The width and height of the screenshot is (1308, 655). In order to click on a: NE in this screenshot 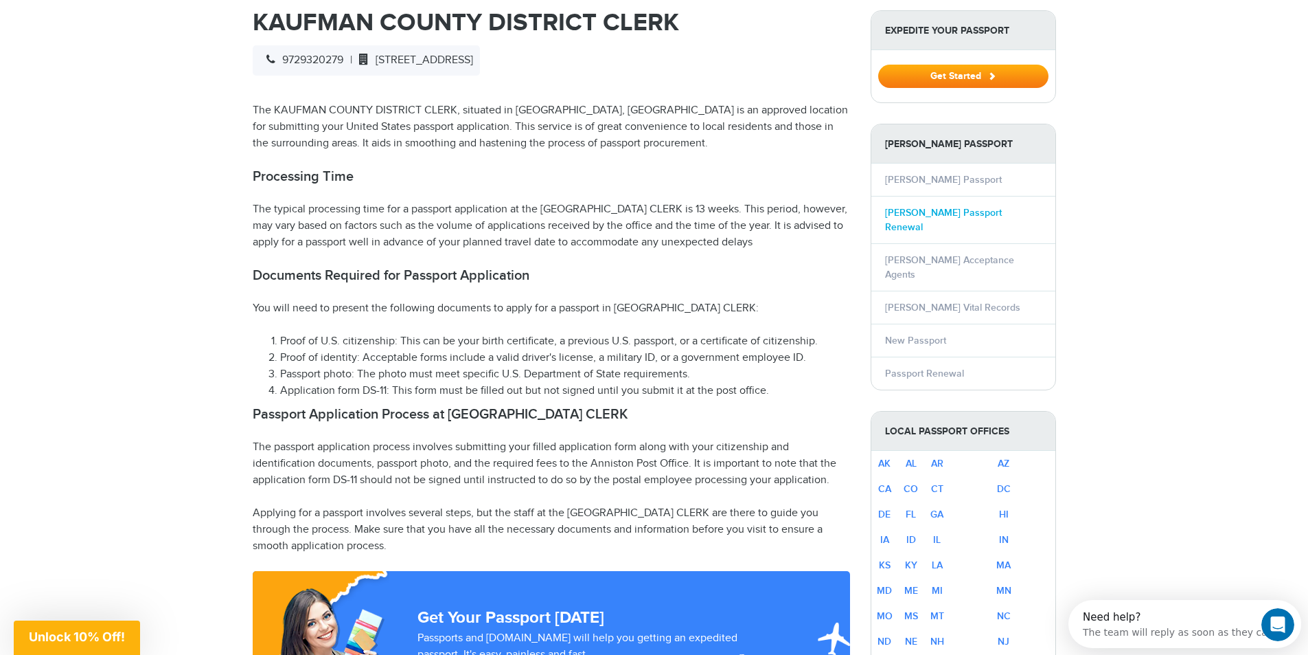, I will do `click(911, 641)`.